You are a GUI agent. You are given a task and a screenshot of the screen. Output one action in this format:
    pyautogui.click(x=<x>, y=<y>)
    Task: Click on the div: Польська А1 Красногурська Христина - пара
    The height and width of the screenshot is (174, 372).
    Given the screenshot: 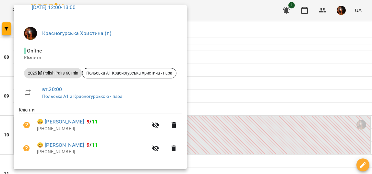 What is the action you would take?
    pyautogui.click(x=129, y=73)
    